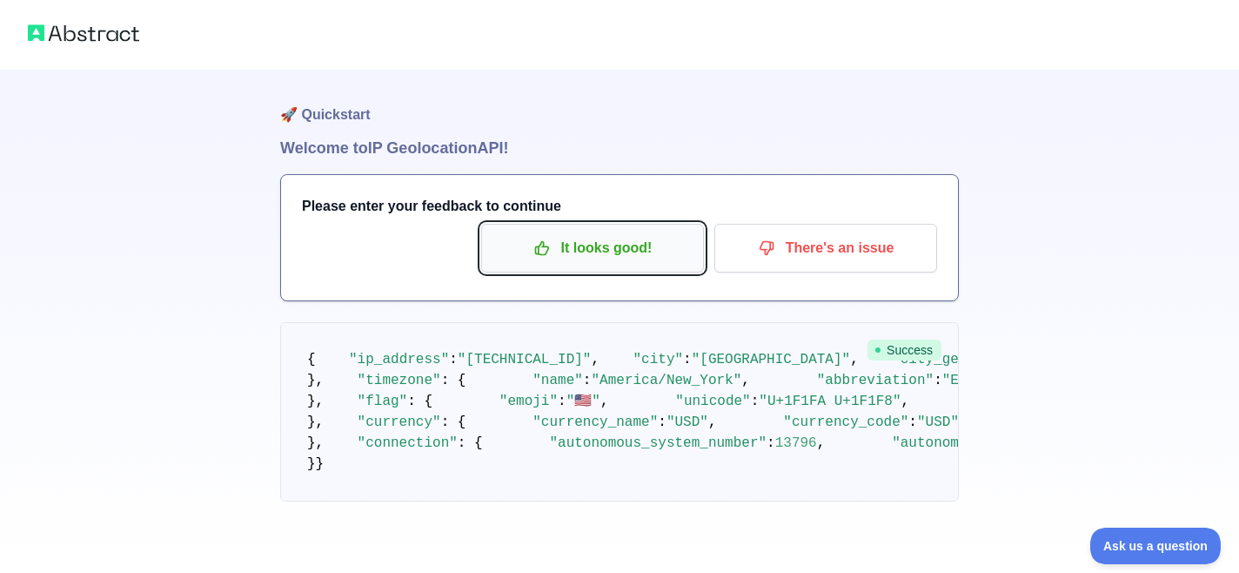 The image size is (1239, 573). What do you see at coordinates (399, 359) in the screenshot?
I see `span: "ip_address"` at bounding box center [399, 359].